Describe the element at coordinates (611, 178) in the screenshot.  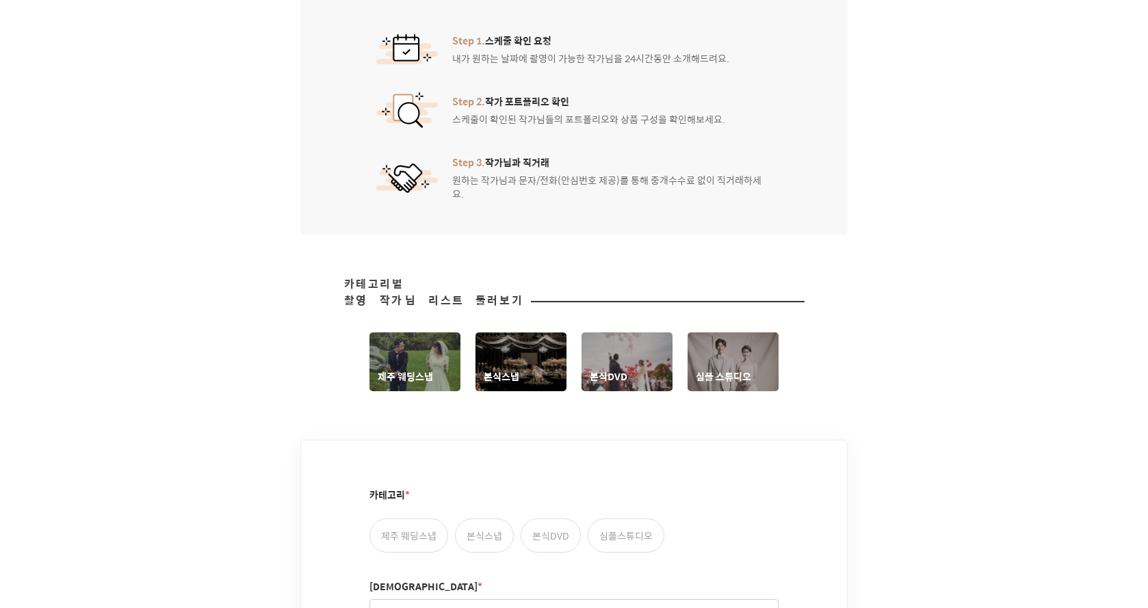
I see `div: 원하는 작가님과 문자/전화(안심번호 제공)를 통해 중개수수료 없이 직거래하세요.` at that location.